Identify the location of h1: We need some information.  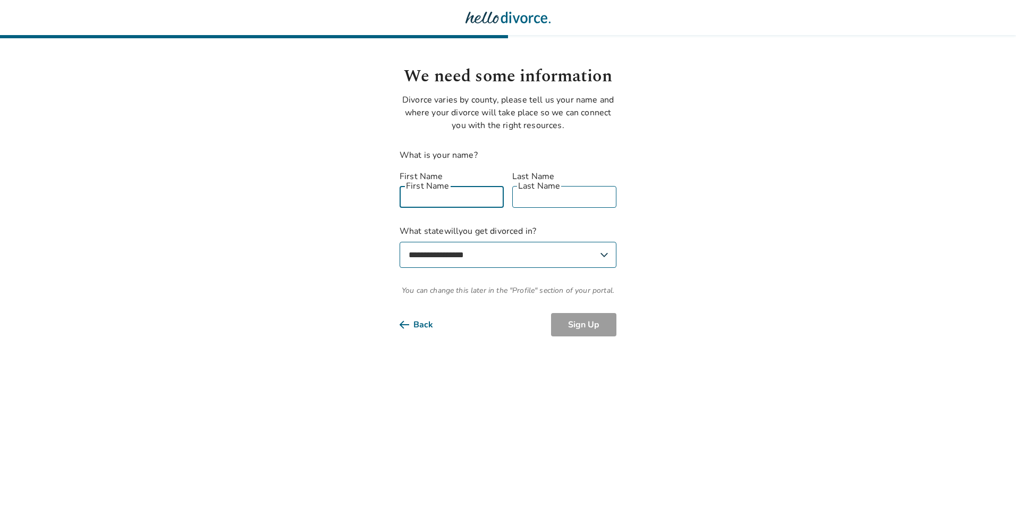
(508, 77).